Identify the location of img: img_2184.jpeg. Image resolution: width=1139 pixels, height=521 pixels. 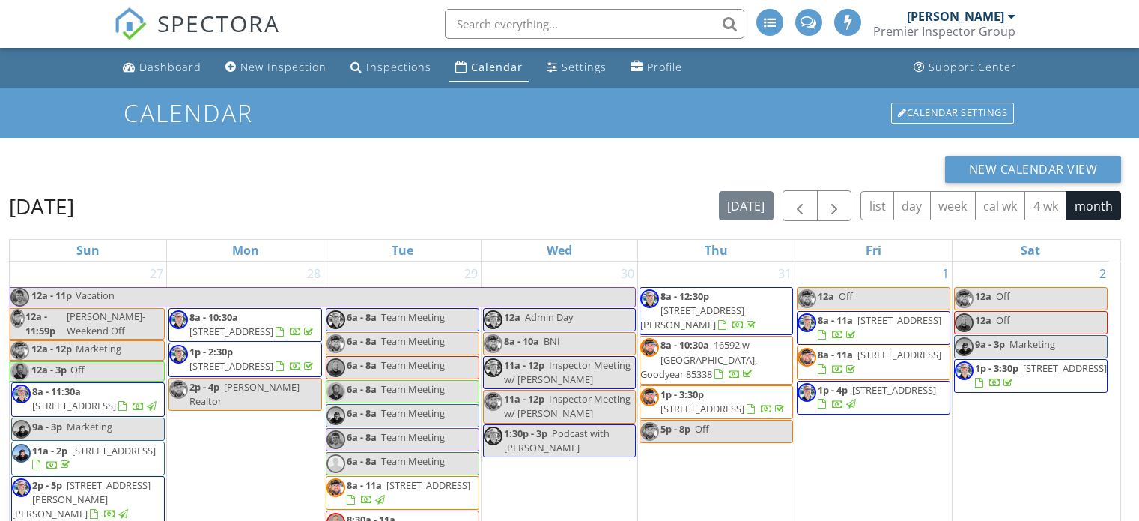
(19, 371).